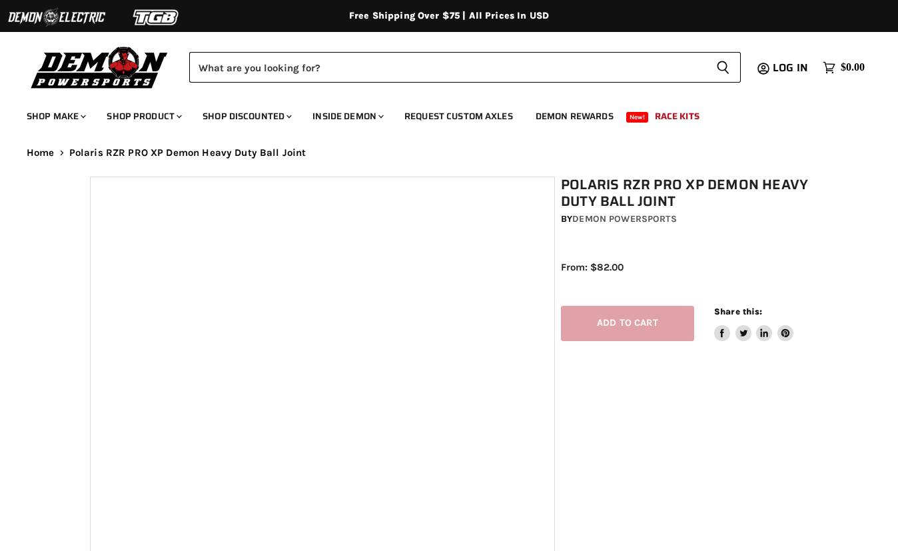 This screenshot has height=551, width=898. What do you see at coordinates (188, 153) in the screenshot?
I see `span: Polaris RZR PRO XP Demon Heavy Duty Ball Joint` at bounding box center [188, 153].